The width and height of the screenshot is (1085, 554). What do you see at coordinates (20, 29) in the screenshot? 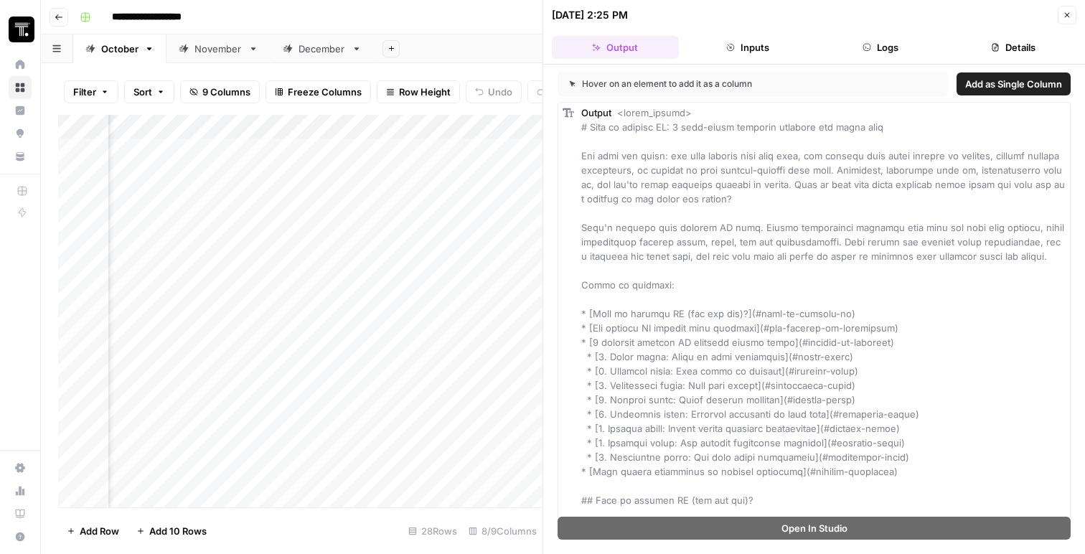
I see `button: Workspace: Thoughtspot` at bounding box center [20, 29].